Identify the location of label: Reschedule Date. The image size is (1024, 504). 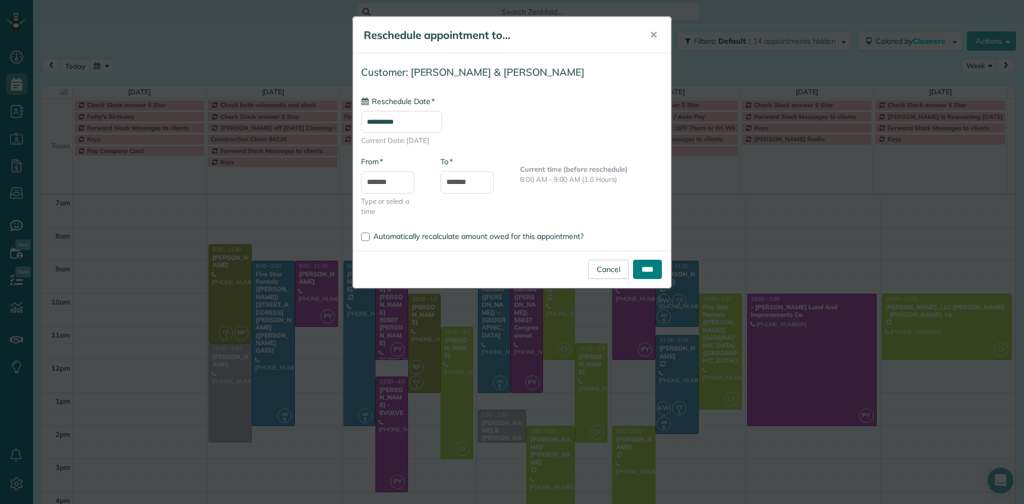
(398, 101).